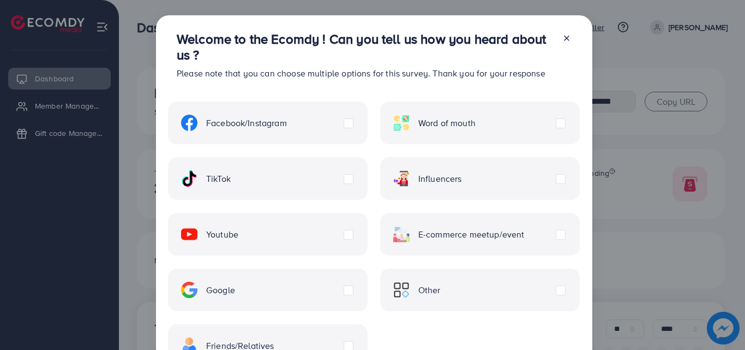 The image size is (745, 350). What do you see at coordinates (246, 123) in the screenshot?
I see `span: Facebook/Instagram` at bounding box center [246, 123].